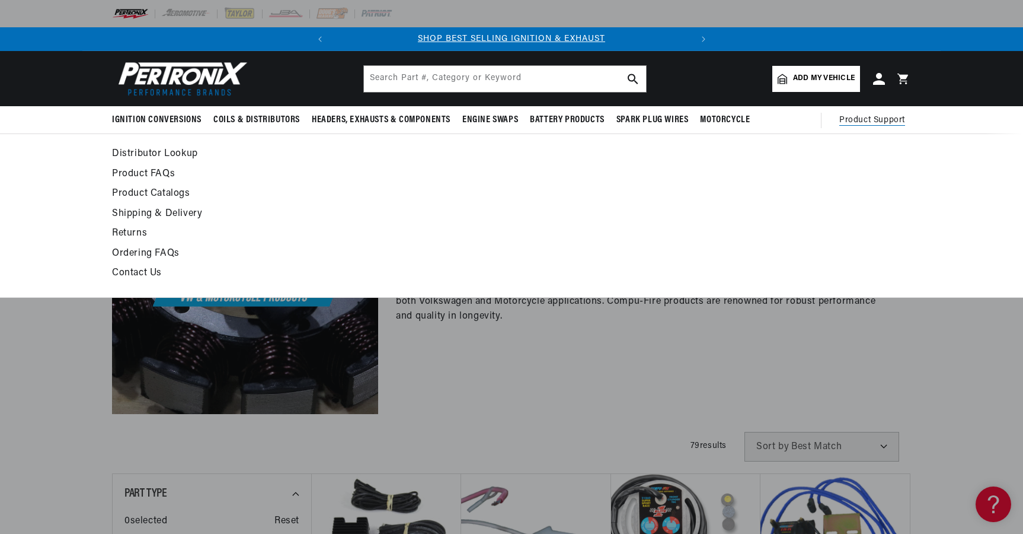  What do you see at coordinates (725, 120) in the screenshot?
I see `summary: Motorcycle` at bounding box center [725, 120].